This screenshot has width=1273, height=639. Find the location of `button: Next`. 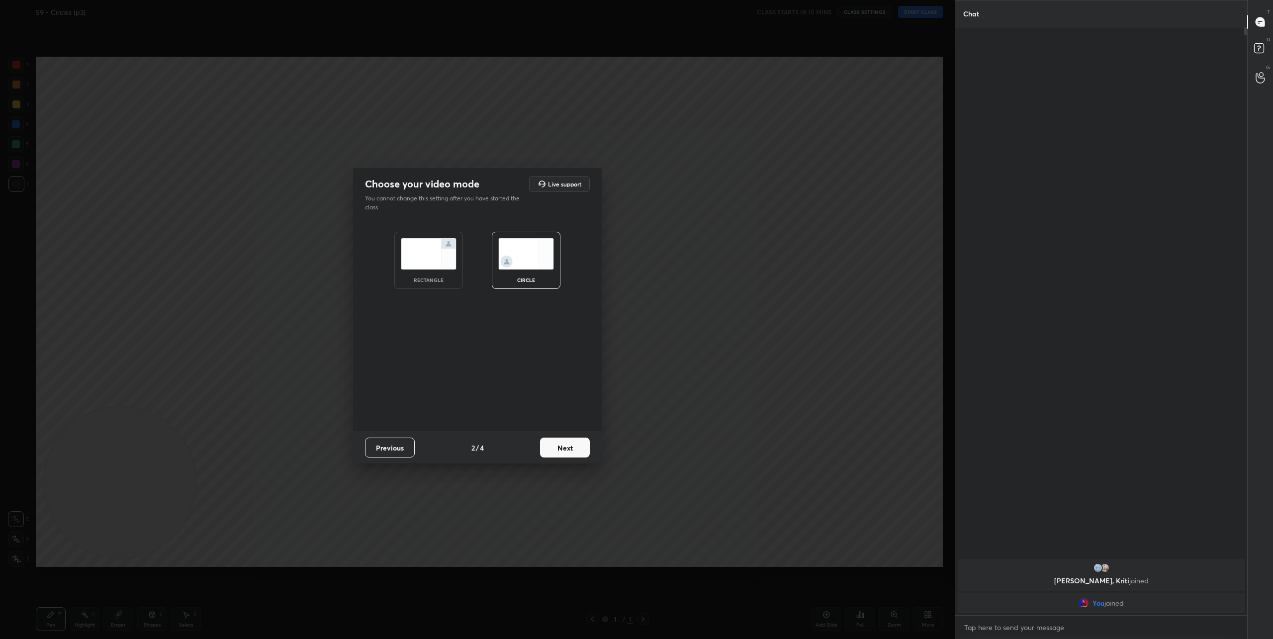

button: Next is located at coordinates (565, 447).